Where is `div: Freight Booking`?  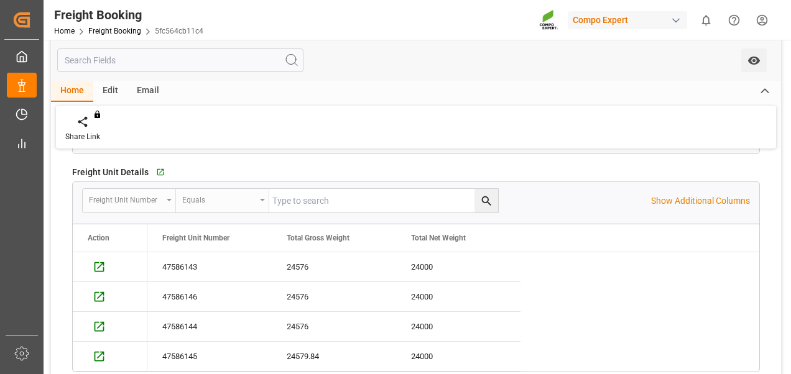 div: Freight Booking is located at coordinates (129, 15).